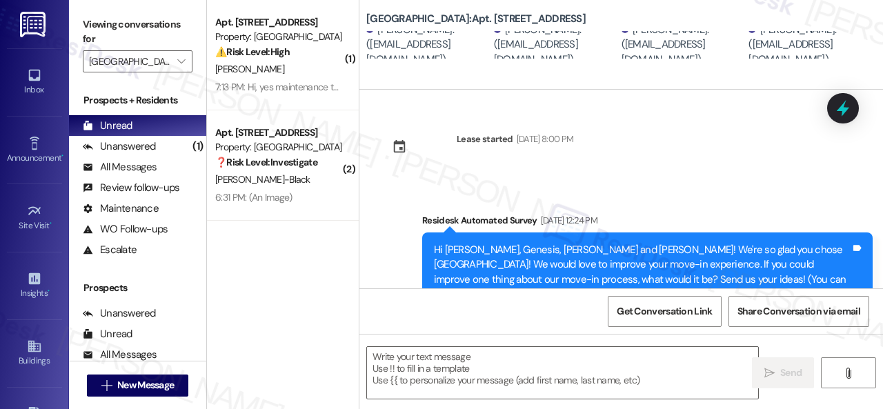 The image size is (883, 409). What do you see at coordinates (35, 218) in the screenshot?
I see `a: Site Visit •` at bounding box center [35, 218].